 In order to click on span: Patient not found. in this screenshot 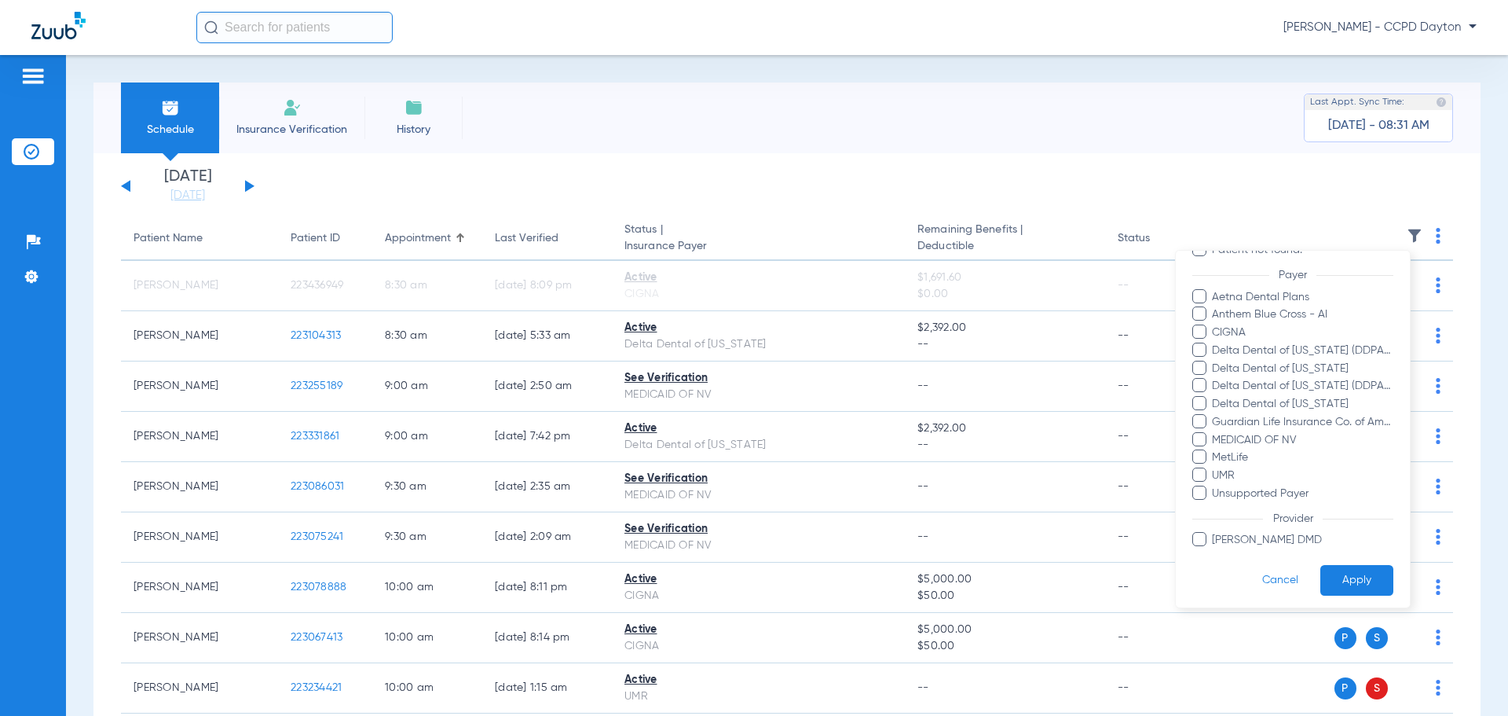, I will do `click(1302, 250)`.